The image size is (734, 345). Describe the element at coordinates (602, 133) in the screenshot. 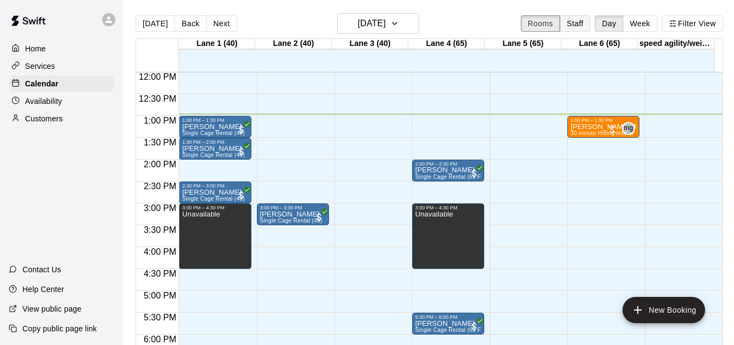

I see `span: 30 minute Hitting lesson` at that location.